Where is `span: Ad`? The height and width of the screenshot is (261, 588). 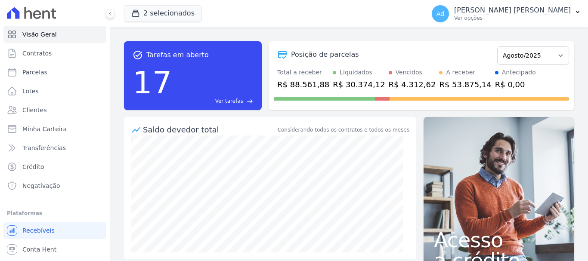 span: Ad is located at coordinates (440, 14).